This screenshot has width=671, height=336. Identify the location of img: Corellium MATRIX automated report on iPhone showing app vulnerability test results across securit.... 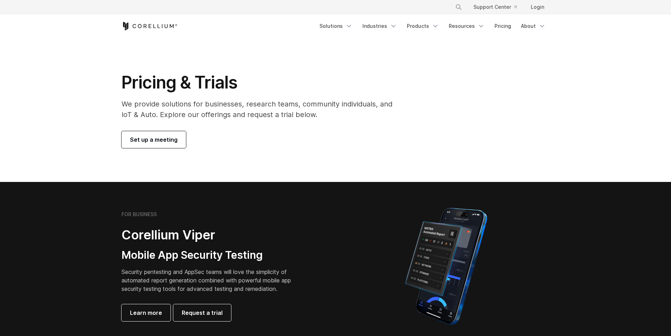
(446, 266).